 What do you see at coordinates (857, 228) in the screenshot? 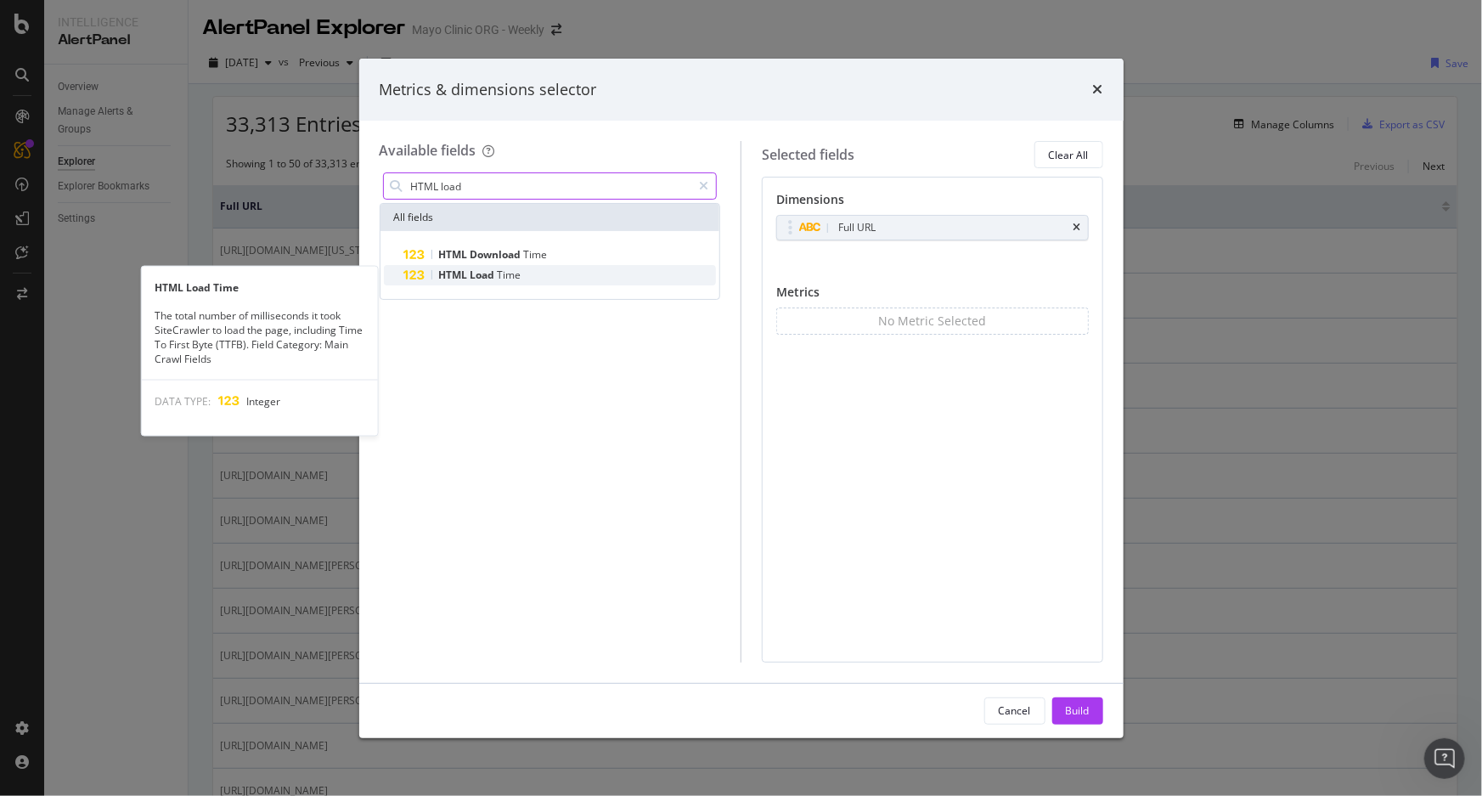
I see `div: Full URL` at bounding box center [857, 228].